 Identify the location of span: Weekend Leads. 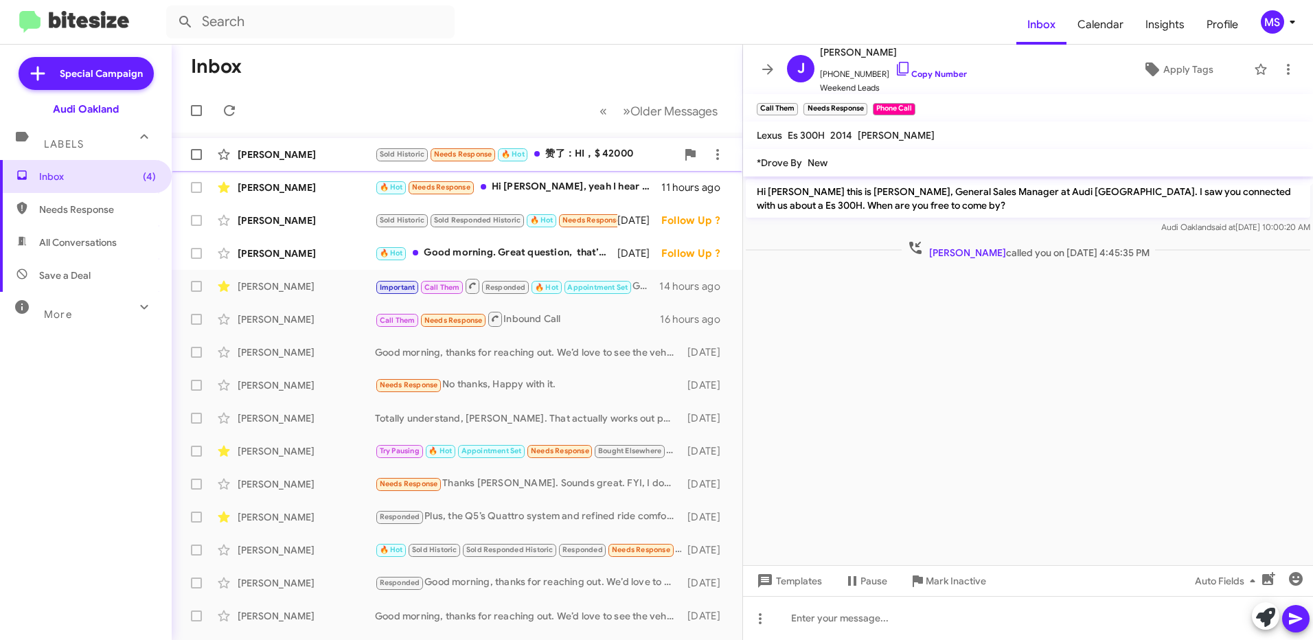
(893, 88).